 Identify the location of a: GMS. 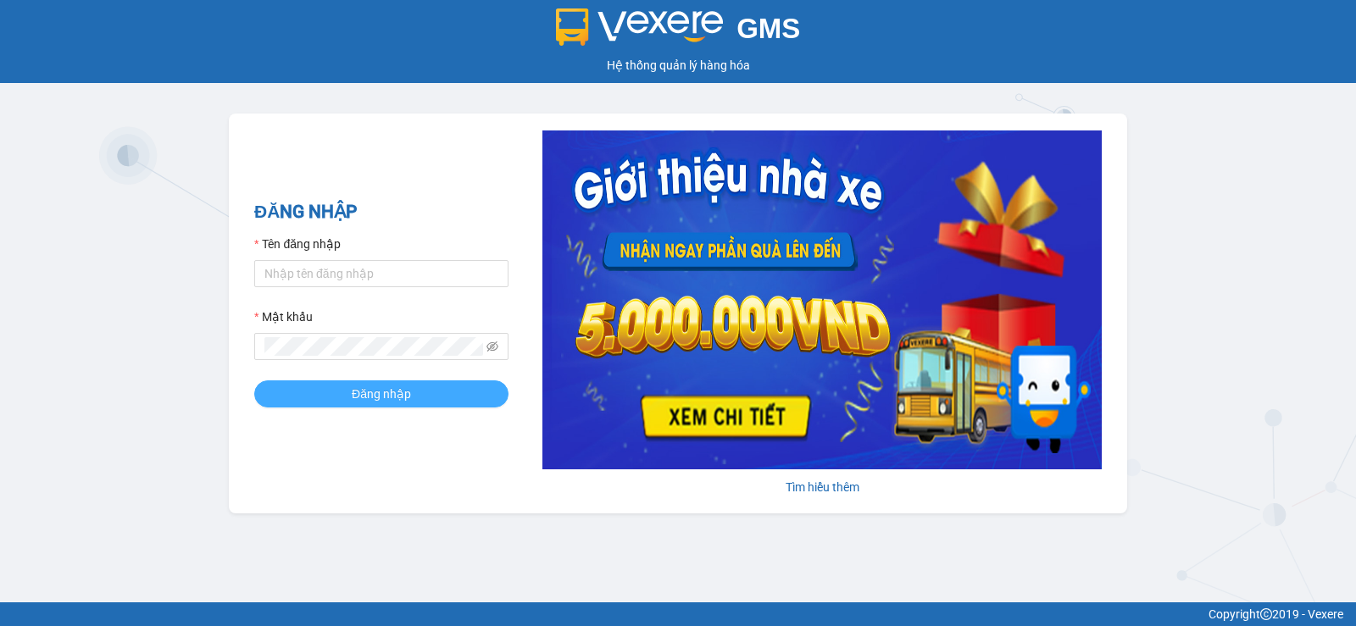
(678, 32).